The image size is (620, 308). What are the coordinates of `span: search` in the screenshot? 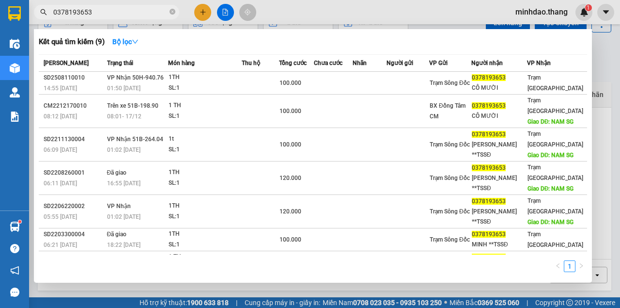 It's located at (44, 12).